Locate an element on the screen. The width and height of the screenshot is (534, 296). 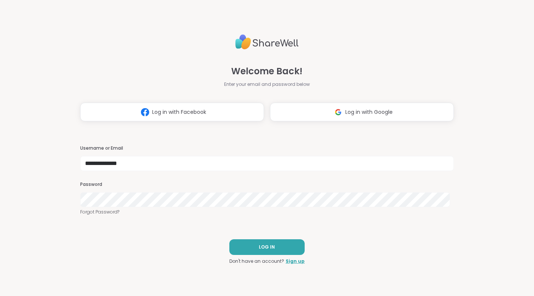
button: LOG IN is located at coordinates (267, 247).